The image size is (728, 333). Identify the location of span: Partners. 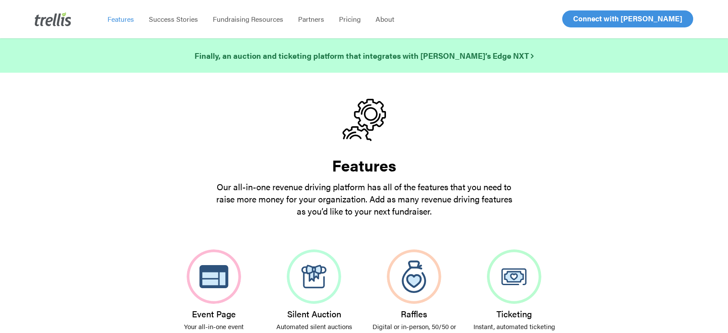
(311, 19).